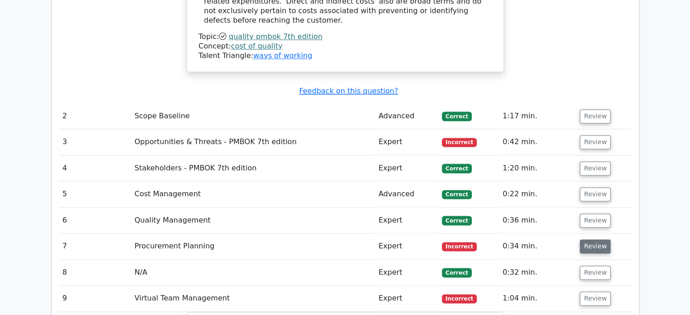 The image size is (690, 315). What do you see at coordinates (95, 246) in the screenshot?
I see `td: 7` at bounding box center [95, 246].